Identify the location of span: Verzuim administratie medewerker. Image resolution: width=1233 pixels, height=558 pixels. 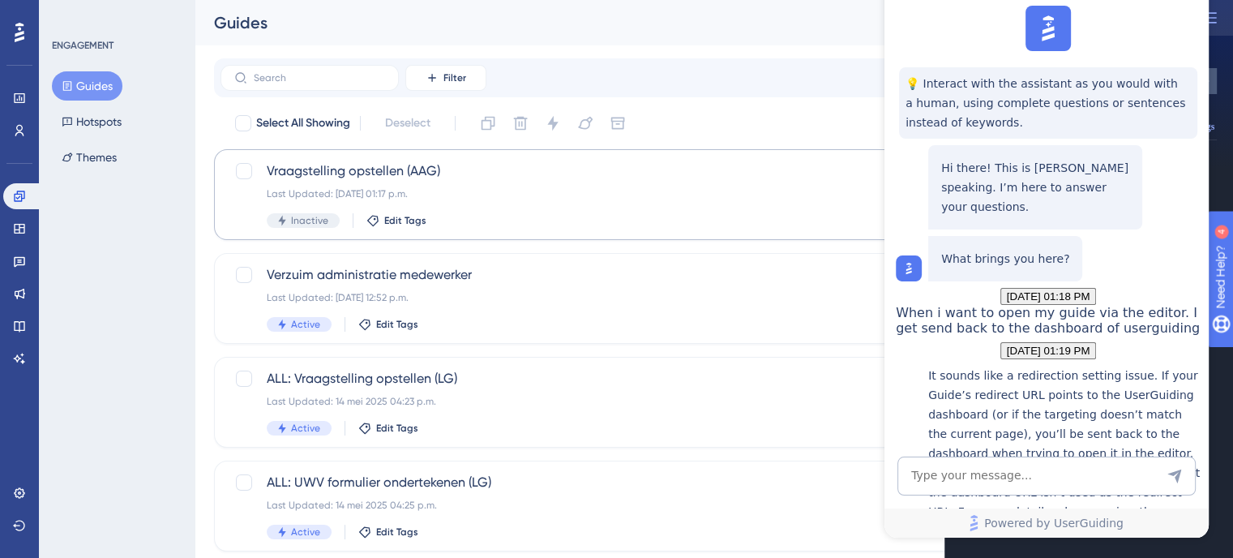
(648, 275).